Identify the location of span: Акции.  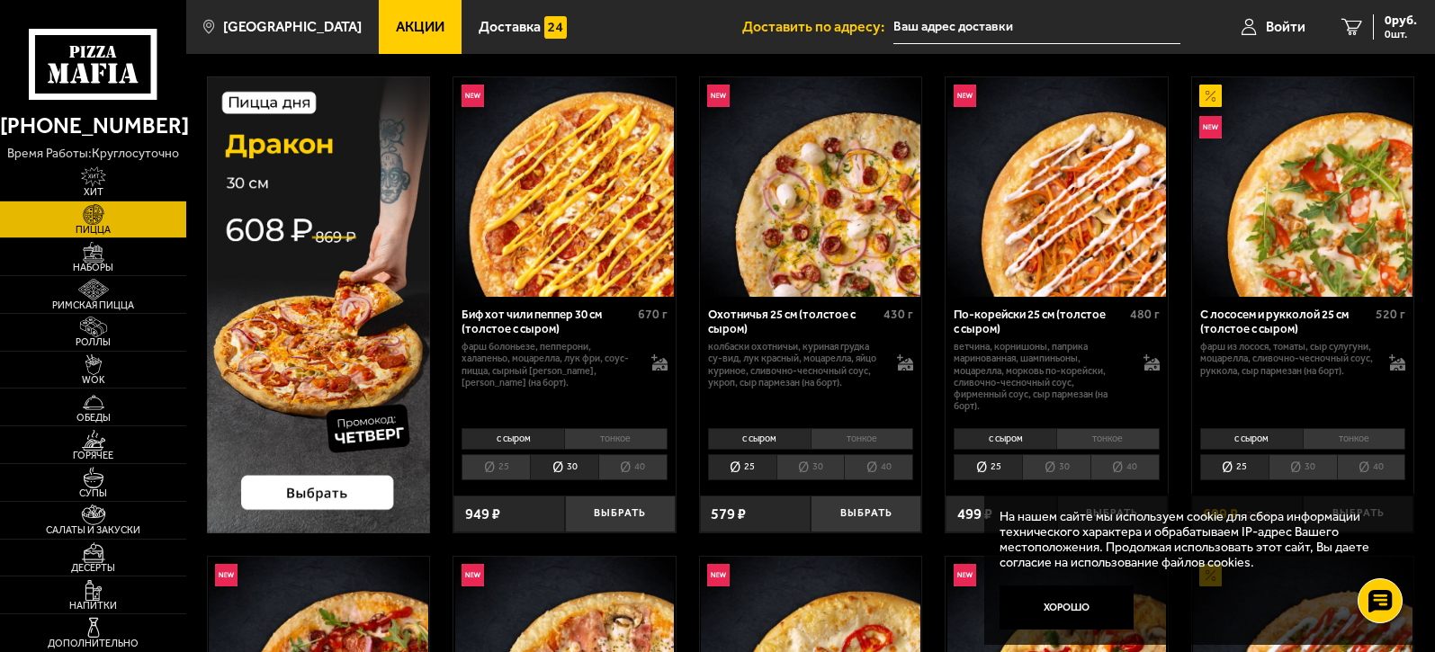
(420, 27).